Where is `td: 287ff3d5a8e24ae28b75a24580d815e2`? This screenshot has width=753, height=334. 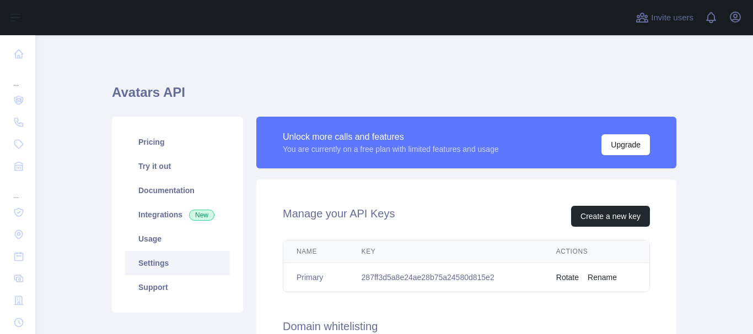
td: 287ff3d5a8e24ae28b75a24580d815e2 is located at coordinates (445, 278).